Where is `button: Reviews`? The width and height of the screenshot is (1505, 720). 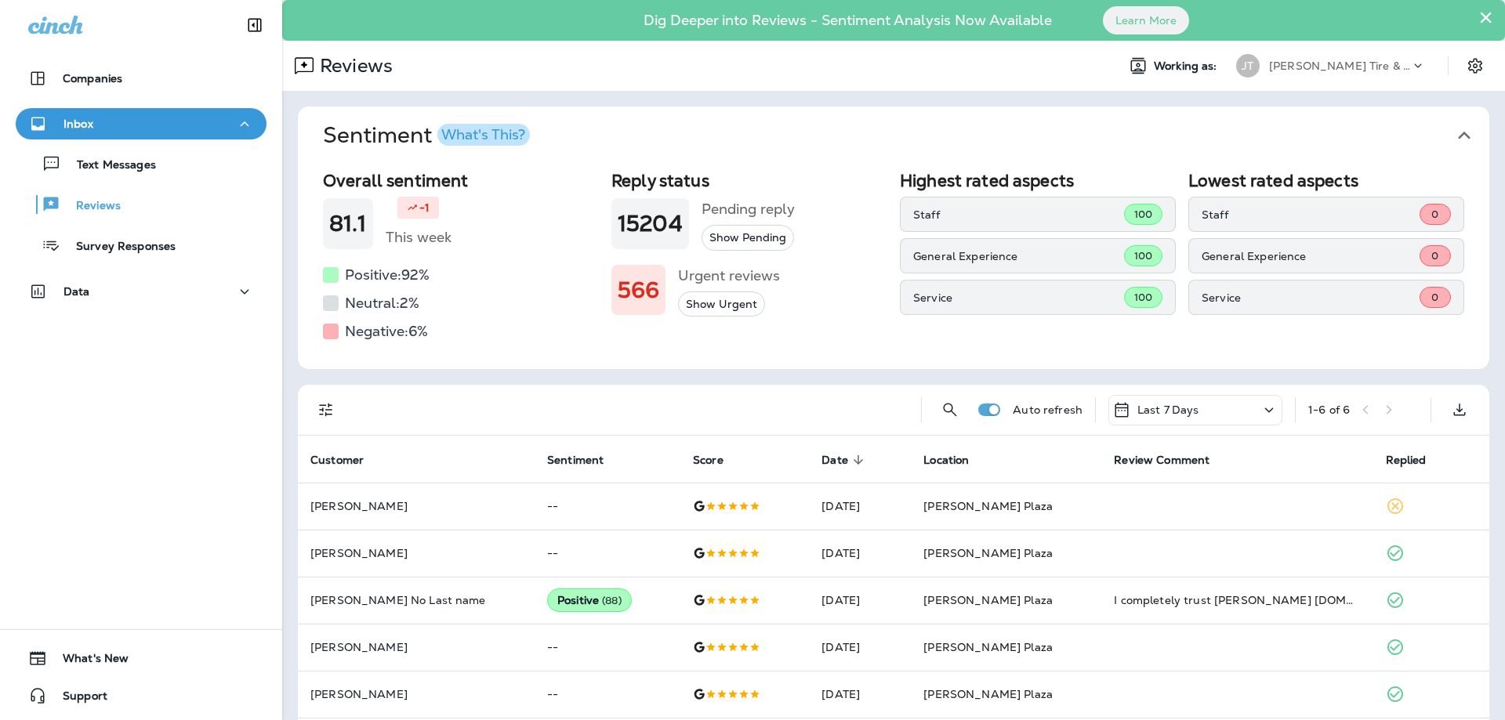 button: Reviews is located at coordinates (141, 205).